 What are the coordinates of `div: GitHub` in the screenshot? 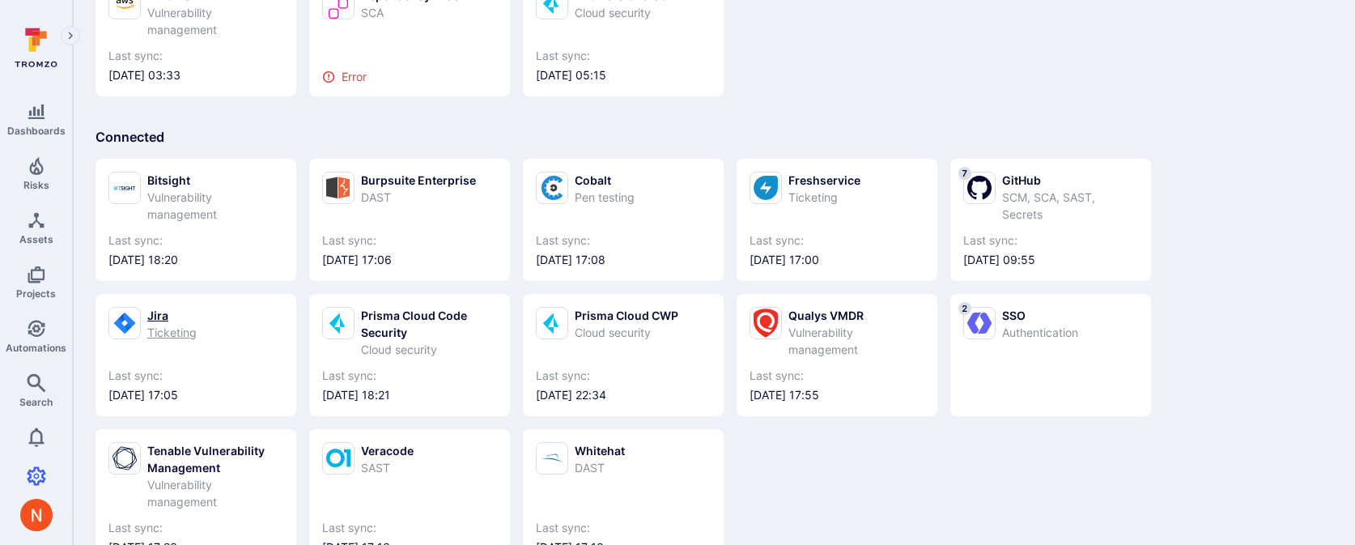 It's located at (1070, 180).